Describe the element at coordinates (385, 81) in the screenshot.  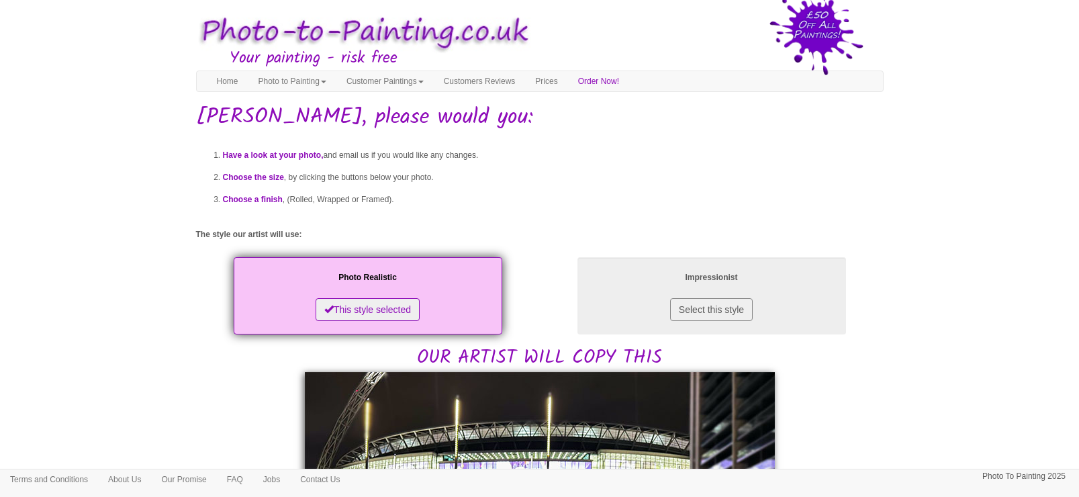
I see `a: Customer Paintings` at that location.